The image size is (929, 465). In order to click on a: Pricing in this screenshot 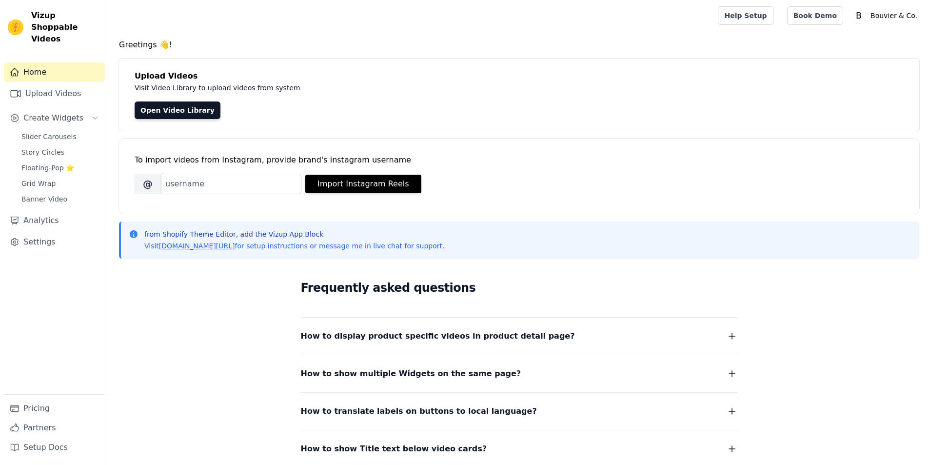, I will do `click(54, 408)`.